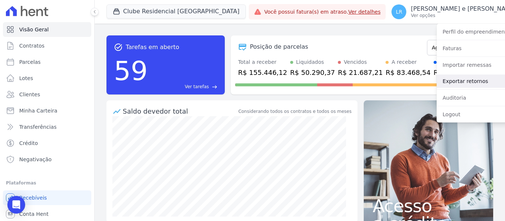  What do you see at coordinates (32, 46) in the screenshot?
I see `span: Contratos` at bounding box center [32, 46].